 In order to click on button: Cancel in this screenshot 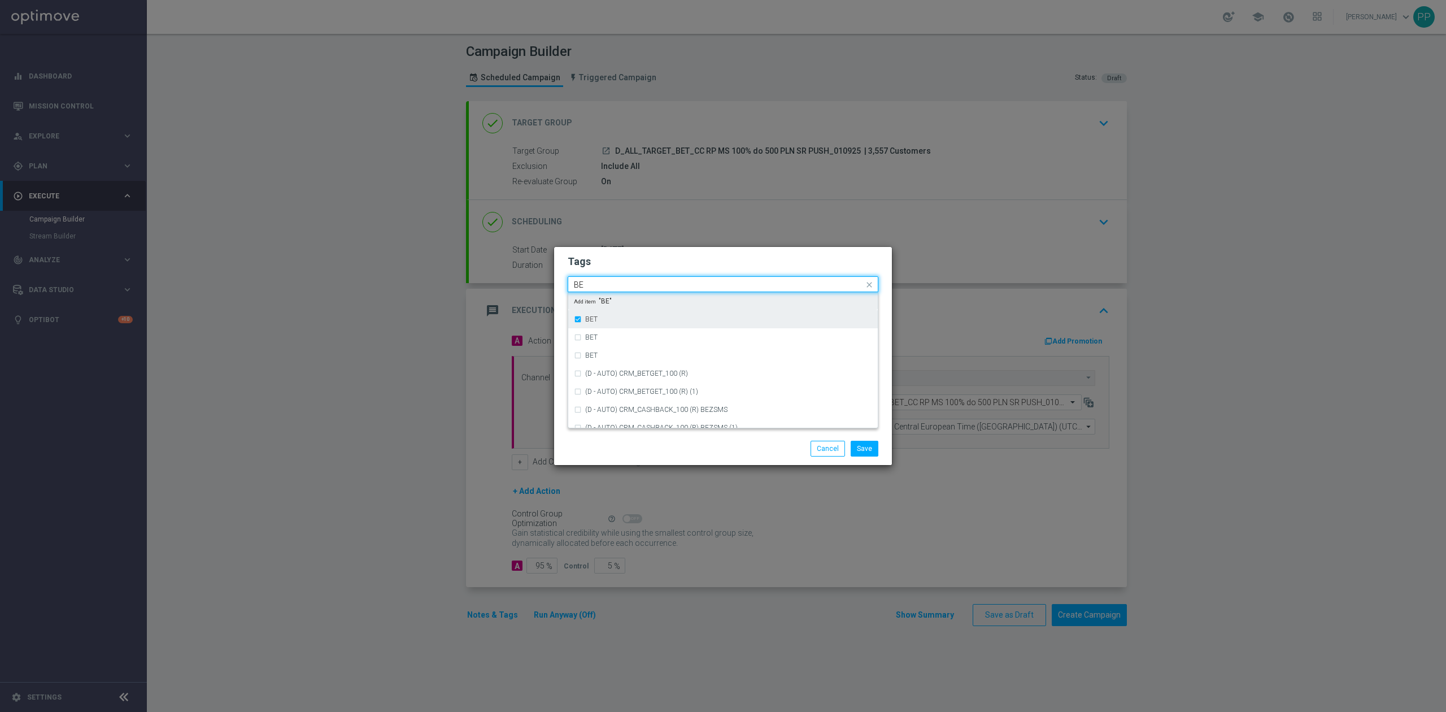, I will do `click(827, 448)`.